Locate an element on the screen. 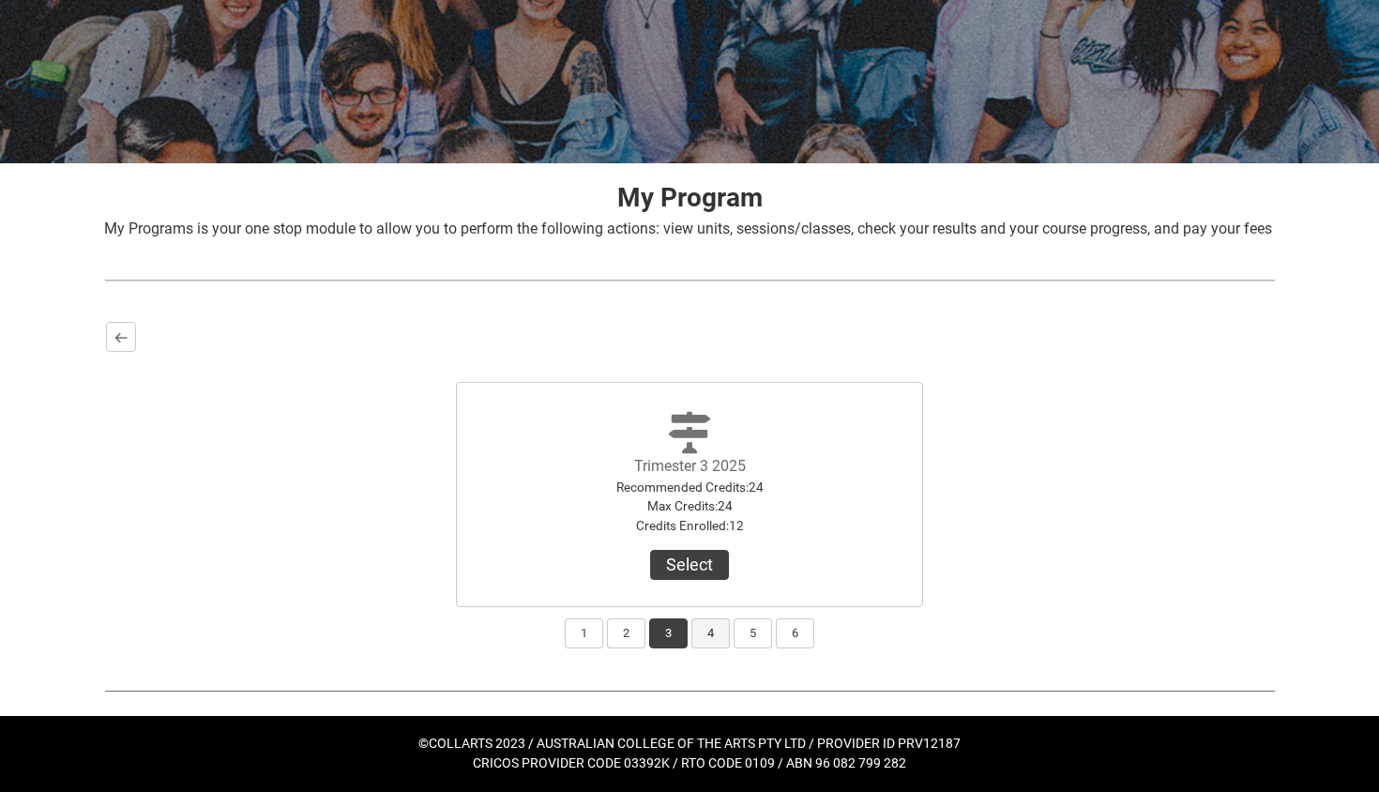 This screenshot has height=792, width=1379. button: 1 is located at coordinates (583, 633).